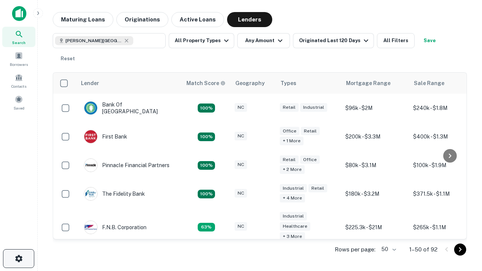 Image resolution: width=482 pixels, height=271 pixels. I want to click on a: Saved, so click(19, 102).